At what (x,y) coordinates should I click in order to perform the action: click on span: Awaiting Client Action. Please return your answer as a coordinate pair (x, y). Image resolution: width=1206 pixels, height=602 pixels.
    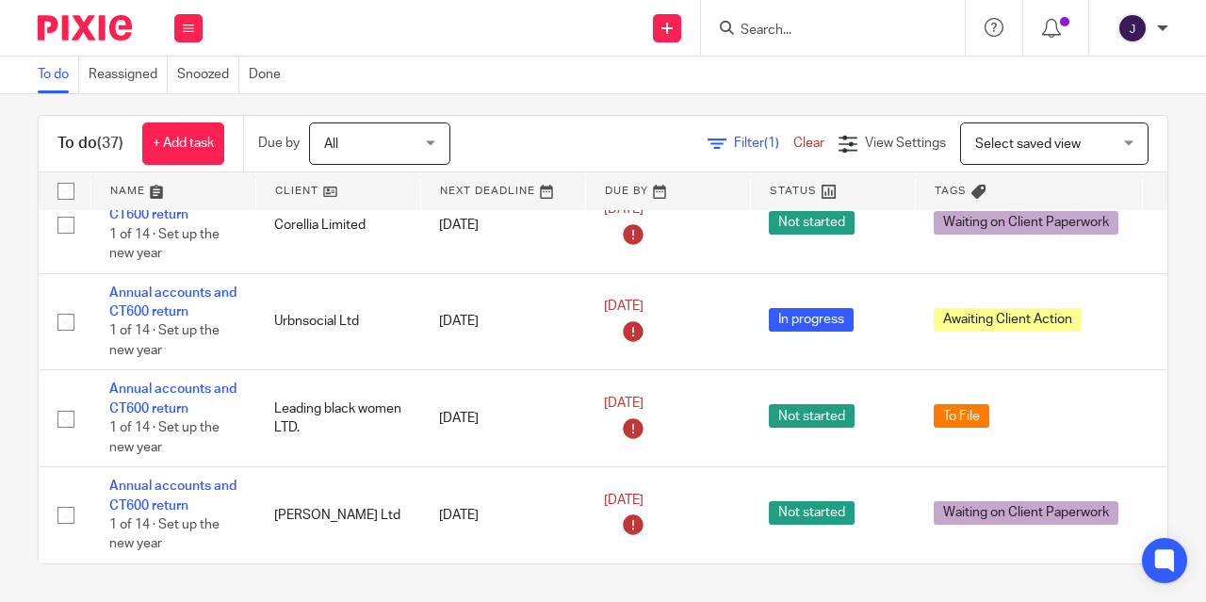
    Looking at the image, I should click on (1007, 319).